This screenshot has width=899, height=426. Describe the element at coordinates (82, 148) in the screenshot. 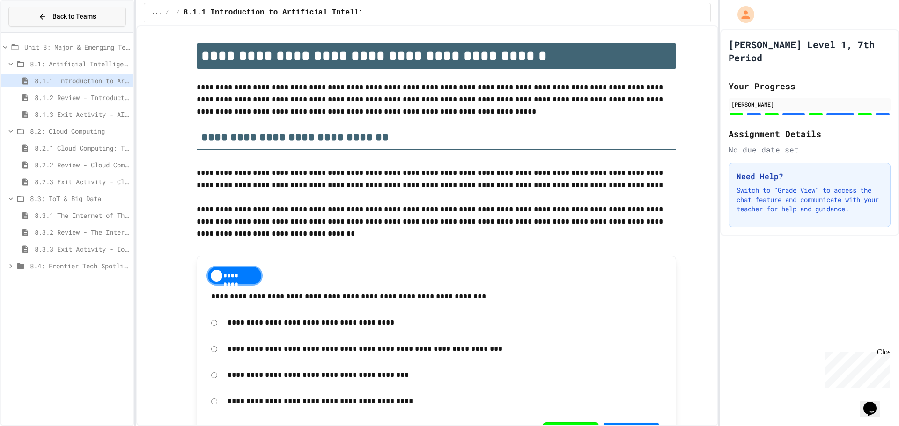

I see `span: 8.2.1 Cloud Computing: Transforming the Digital World` at that location.